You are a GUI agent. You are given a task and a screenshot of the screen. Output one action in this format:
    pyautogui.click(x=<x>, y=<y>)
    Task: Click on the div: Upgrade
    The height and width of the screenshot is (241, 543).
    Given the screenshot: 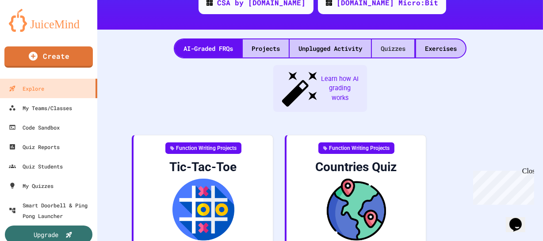 What is the action you would take?
    pyautogui.click(x=46, y=234)
    